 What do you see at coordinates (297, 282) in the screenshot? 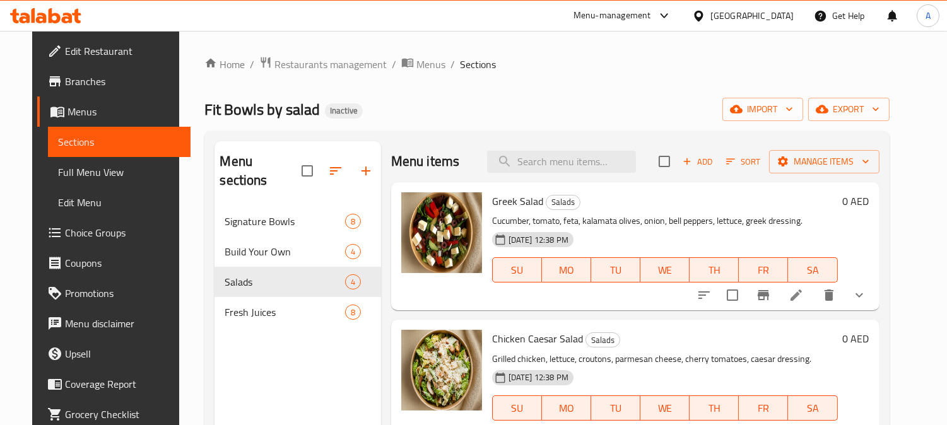
I see `div: Salads4` at bounding box center [297, 282].